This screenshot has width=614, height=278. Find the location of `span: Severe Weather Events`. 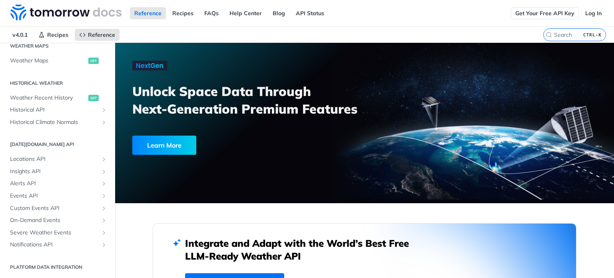

span: Severe Weather Events is located at coordinates (54, 233).